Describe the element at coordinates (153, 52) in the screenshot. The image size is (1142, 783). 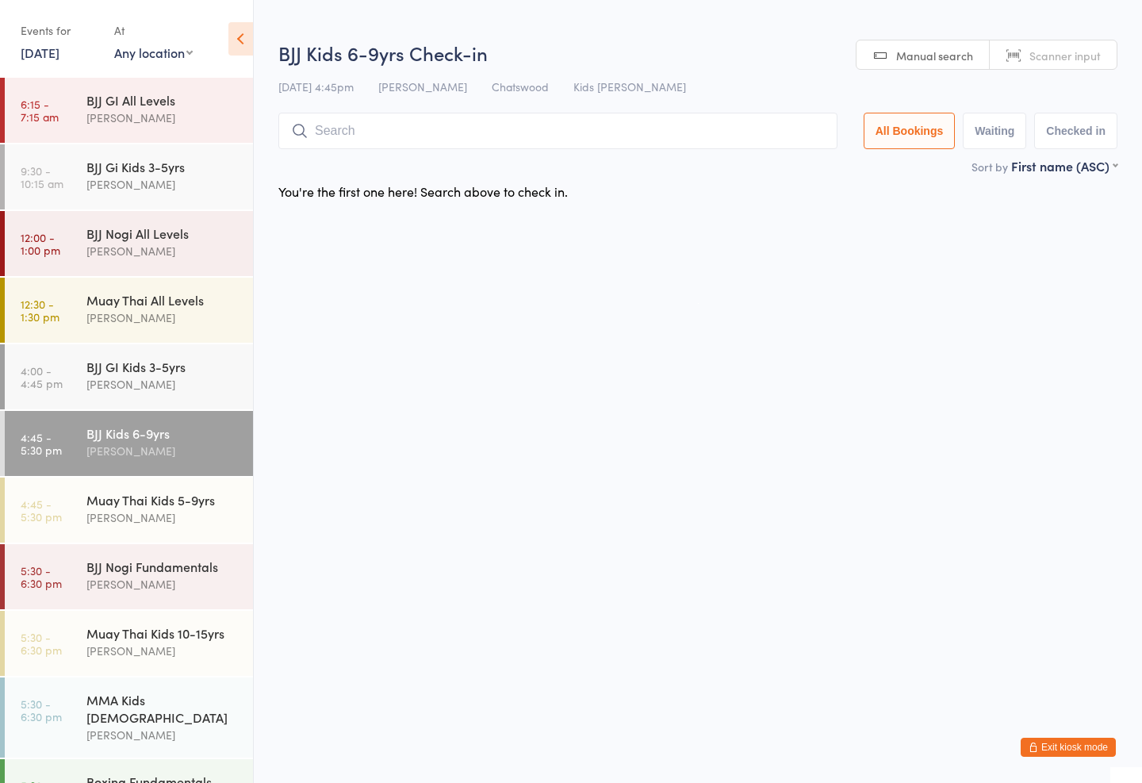
I see `div: Any location` at that location.